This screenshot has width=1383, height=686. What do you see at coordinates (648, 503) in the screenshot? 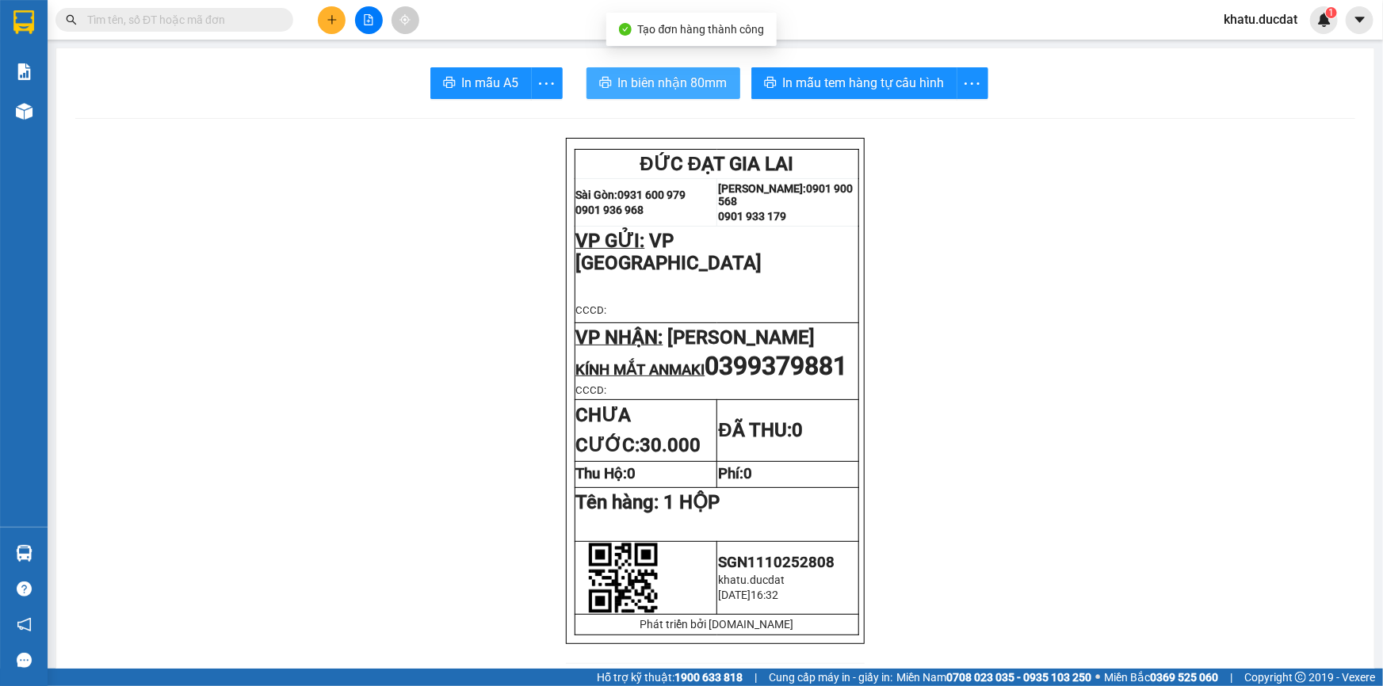
I see `span: Tên hàng:` at bounding box center [648, 503].